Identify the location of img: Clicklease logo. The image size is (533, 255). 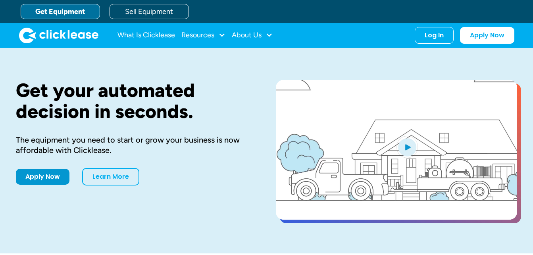
(59, 35).